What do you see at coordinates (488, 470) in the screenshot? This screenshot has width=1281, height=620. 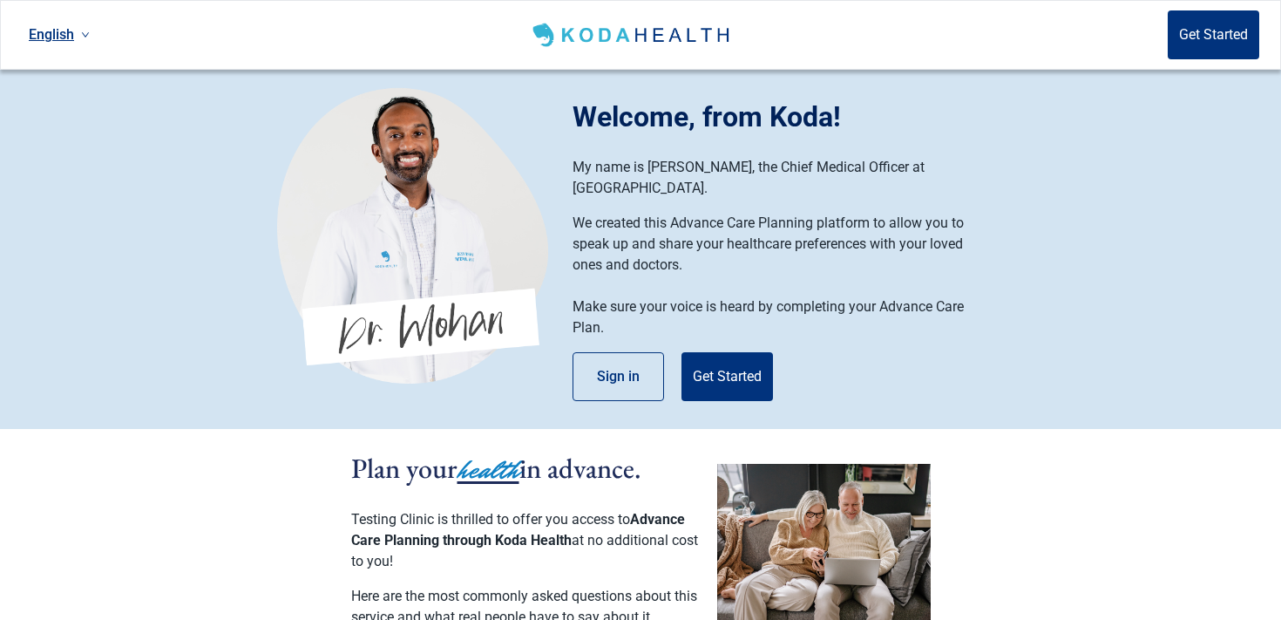 I see `span: health` at bounding box center [488, 470].